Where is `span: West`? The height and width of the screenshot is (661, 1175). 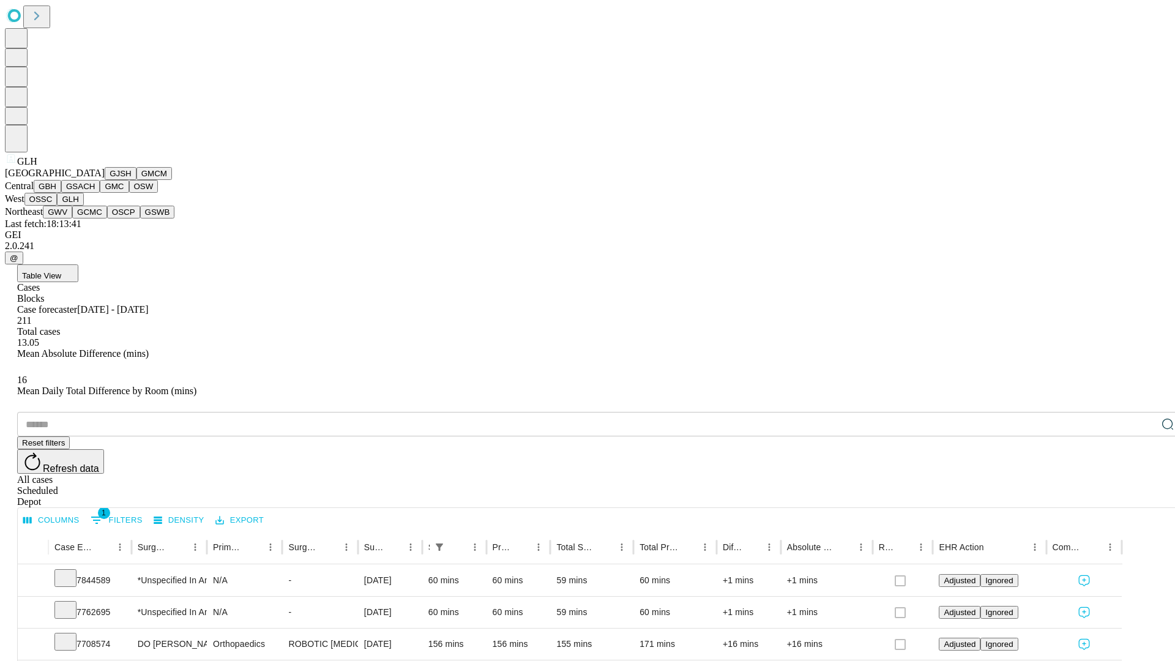 span: West is located at coordinates (15, 198).